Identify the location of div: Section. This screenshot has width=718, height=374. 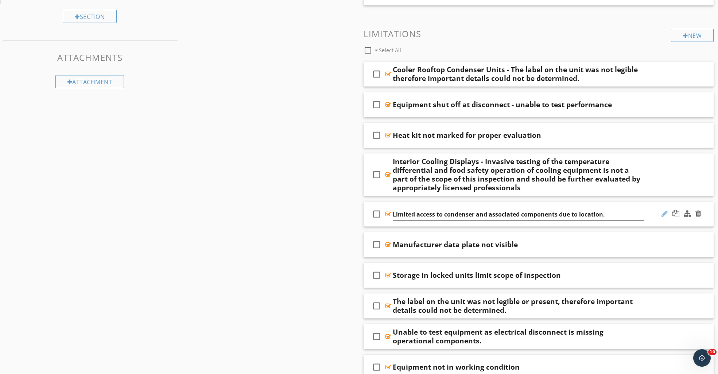
(90, 16).